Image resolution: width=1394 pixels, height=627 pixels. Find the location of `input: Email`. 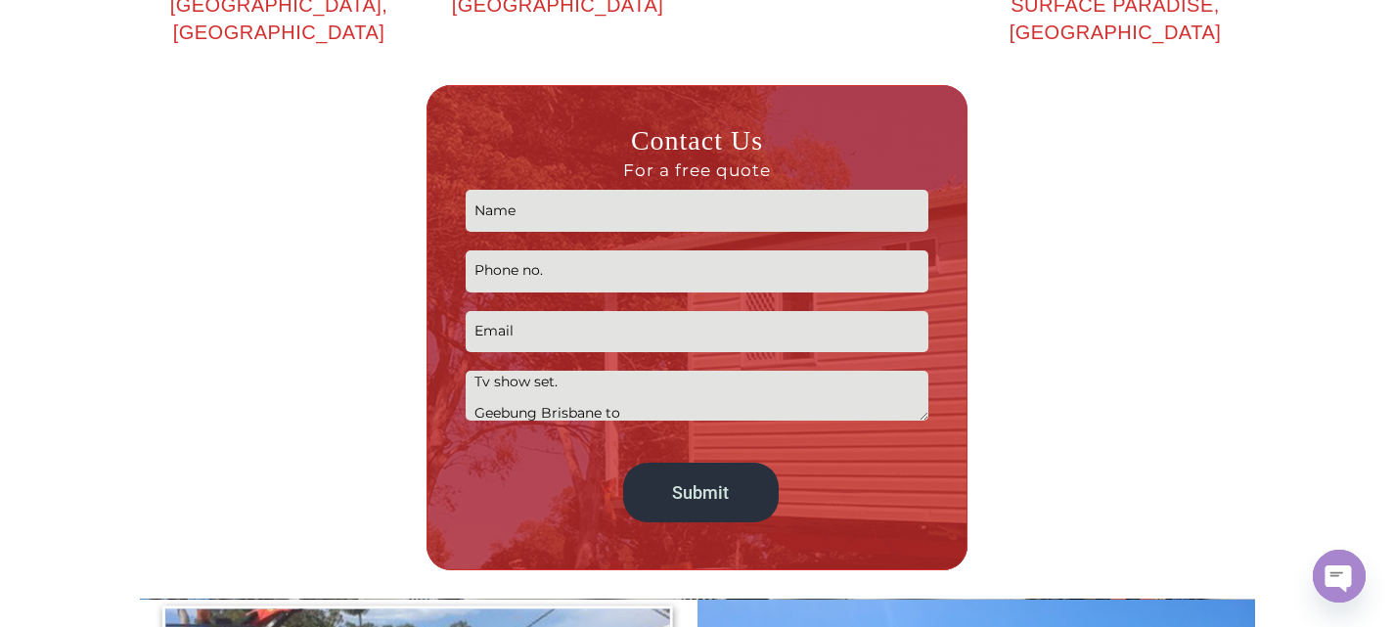

input: Email is located at coordinates (696, 332).